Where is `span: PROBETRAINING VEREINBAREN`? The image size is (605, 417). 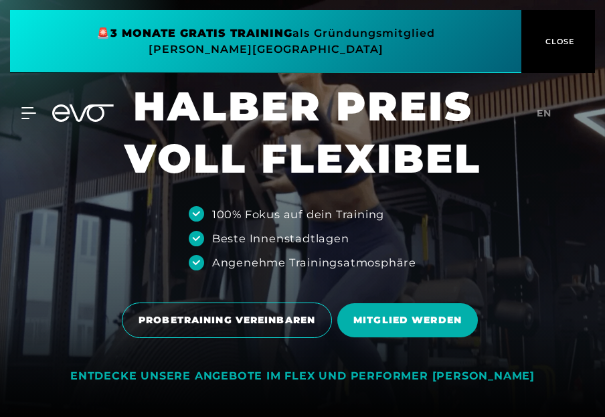
span: PROBETRAINING VEREINBAREN is located at coordinates (227, 320).